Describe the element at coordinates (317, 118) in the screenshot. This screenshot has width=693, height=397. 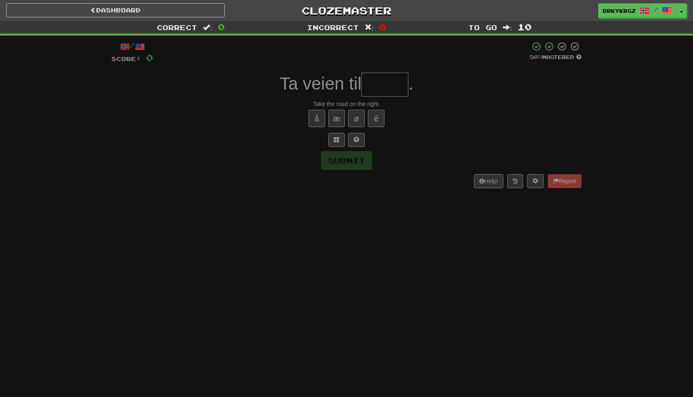
I see `button: å` at that location.